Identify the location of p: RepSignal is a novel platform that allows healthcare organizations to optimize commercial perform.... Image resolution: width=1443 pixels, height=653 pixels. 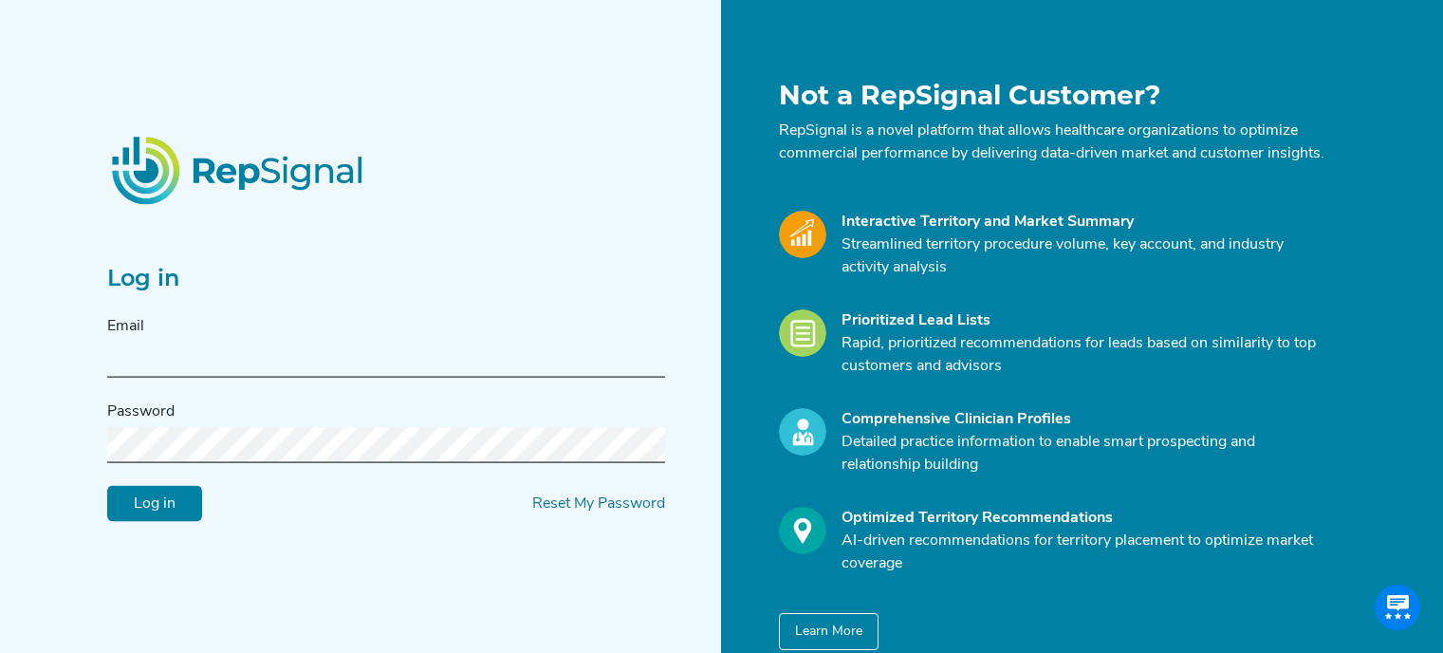
(1052, 142).